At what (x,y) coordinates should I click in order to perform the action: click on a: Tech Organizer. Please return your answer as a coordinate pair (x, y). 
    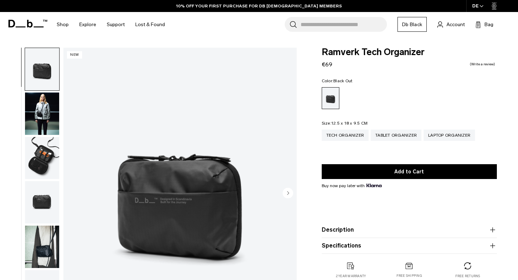
    Looking at the image, I should click on (346, 135).